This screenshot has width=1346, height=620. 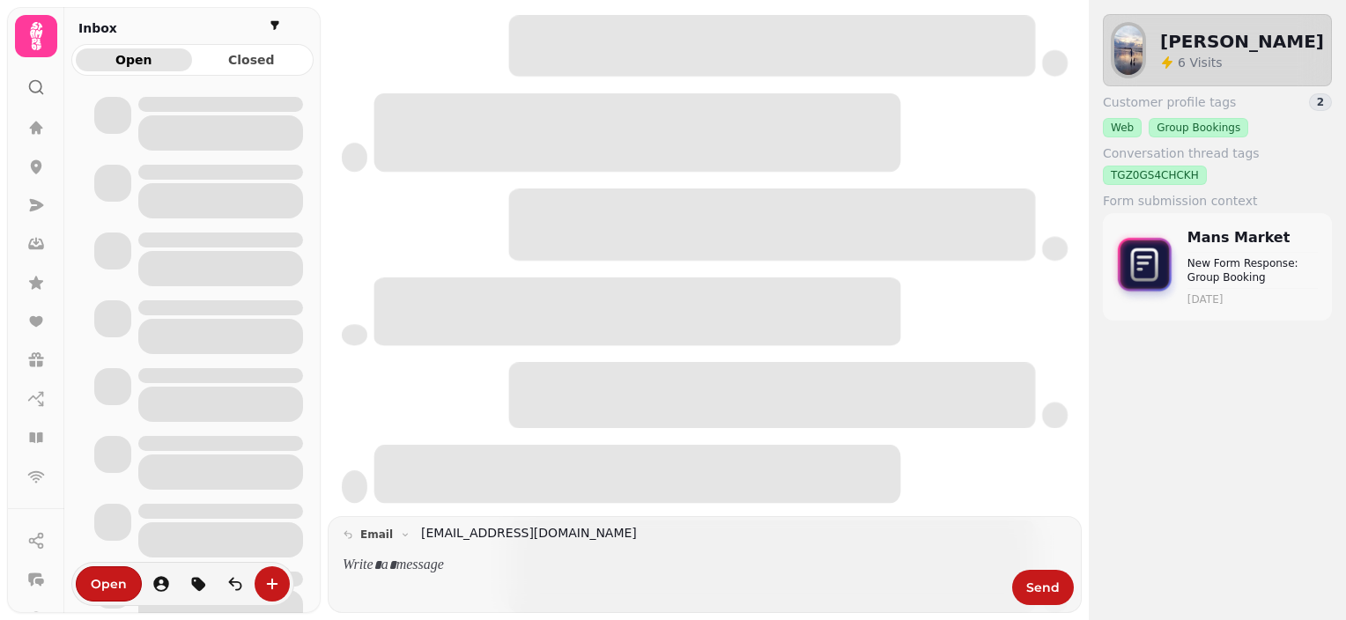 What do you see at coordinates (1043, 588) in the screenshot?
I see `button: Send` at bounding box center [1043, 588].